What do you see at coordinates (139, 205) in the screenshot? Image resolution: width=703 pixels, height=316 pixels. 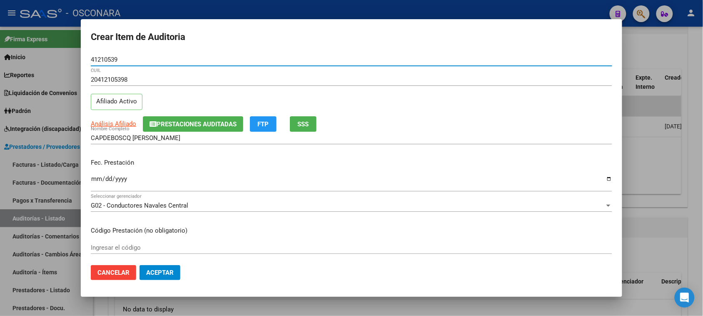 I see `span: G02 - Conductores Navales Central` at bounding box center [139, 205].